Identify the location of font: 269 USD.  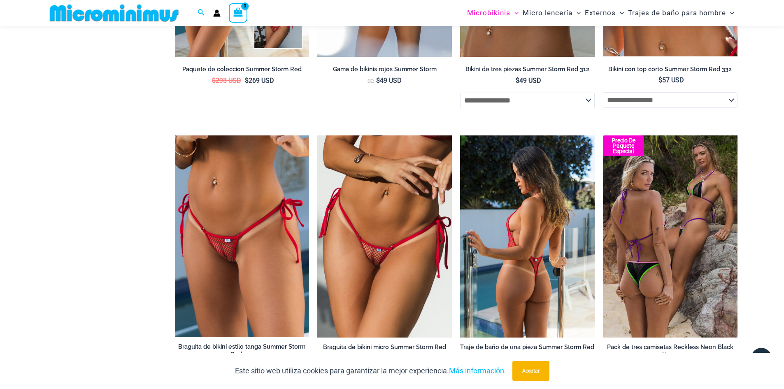
(261, 80).